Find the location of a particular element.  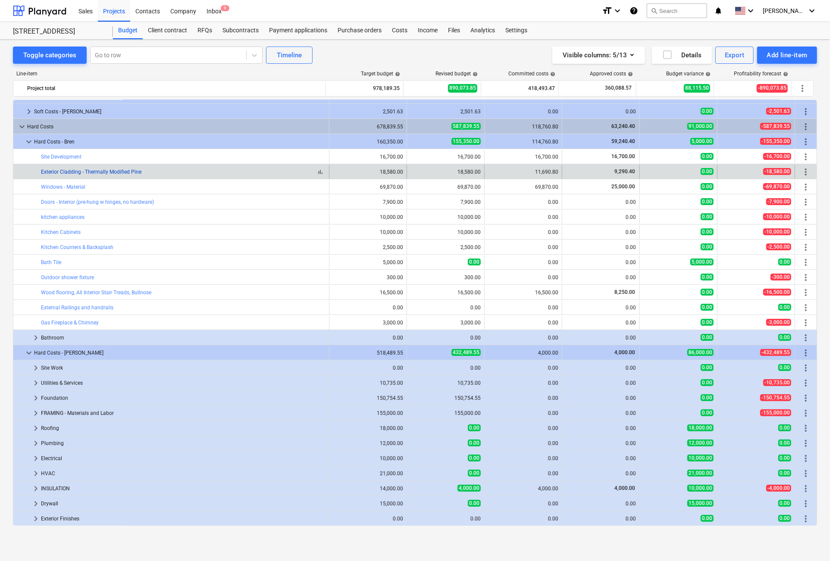

div: 18,000.00 is located at coordinates (368, 428).